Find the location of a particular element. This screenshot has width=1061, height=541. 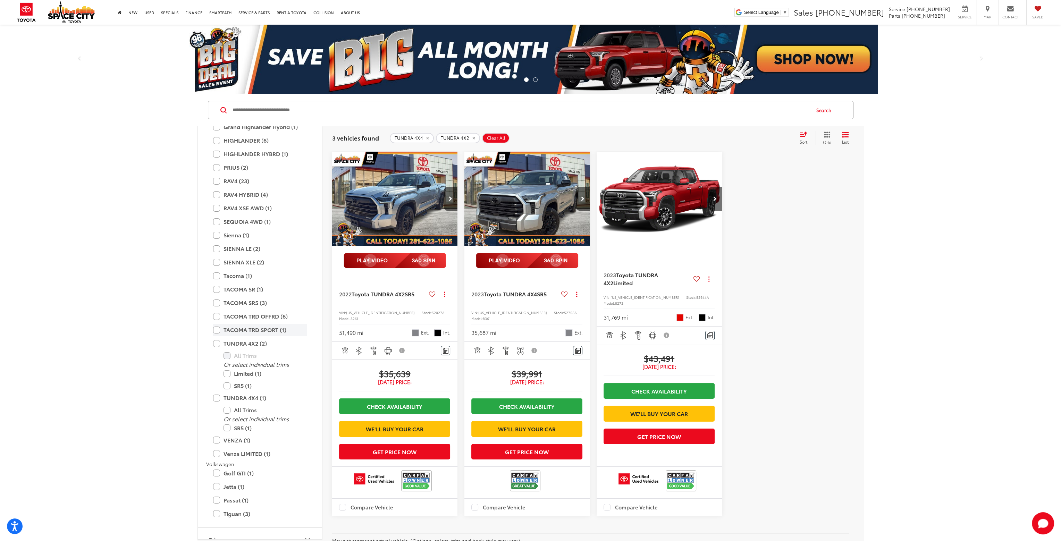

div: 51,490 mi is located at coordinates (351, 333).